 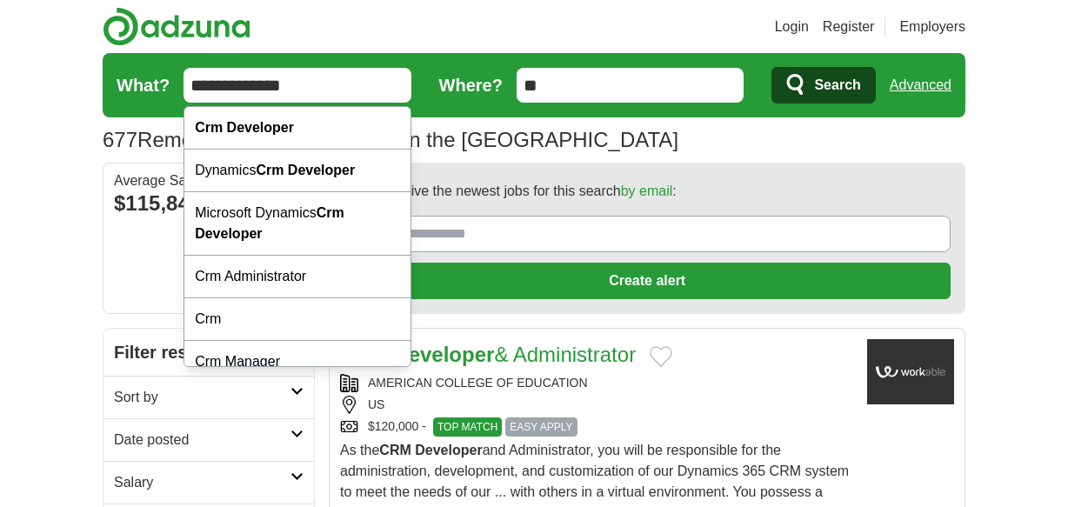 I want to click on span: 677, so click(x=120, y=140).